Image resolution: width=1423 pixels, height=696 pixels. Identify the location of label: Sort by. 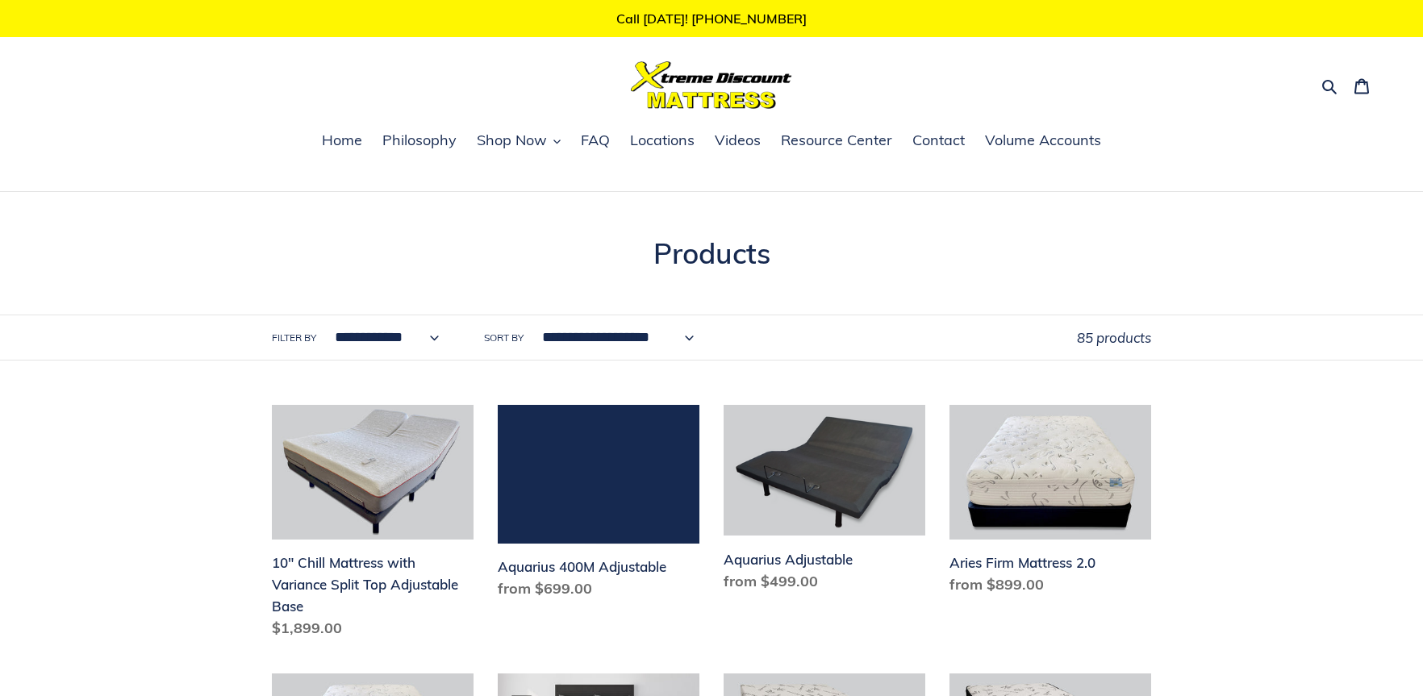
(503, 338).